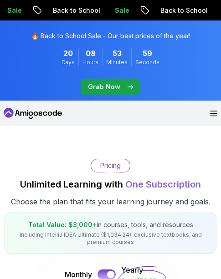 This screenshot has height=279, width=221. I want to click on div: Open Menu, so click(214, 113).